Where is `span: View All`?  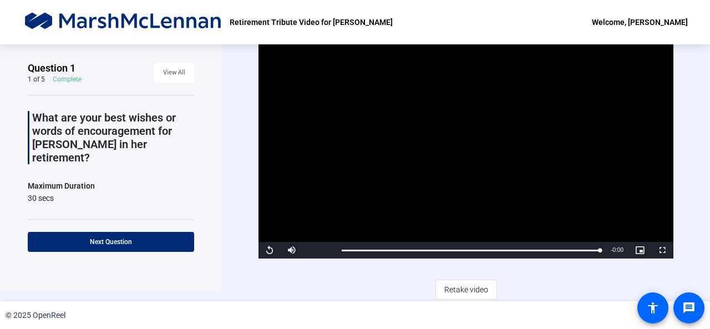
span: View All is located at coordinates (174, 73).